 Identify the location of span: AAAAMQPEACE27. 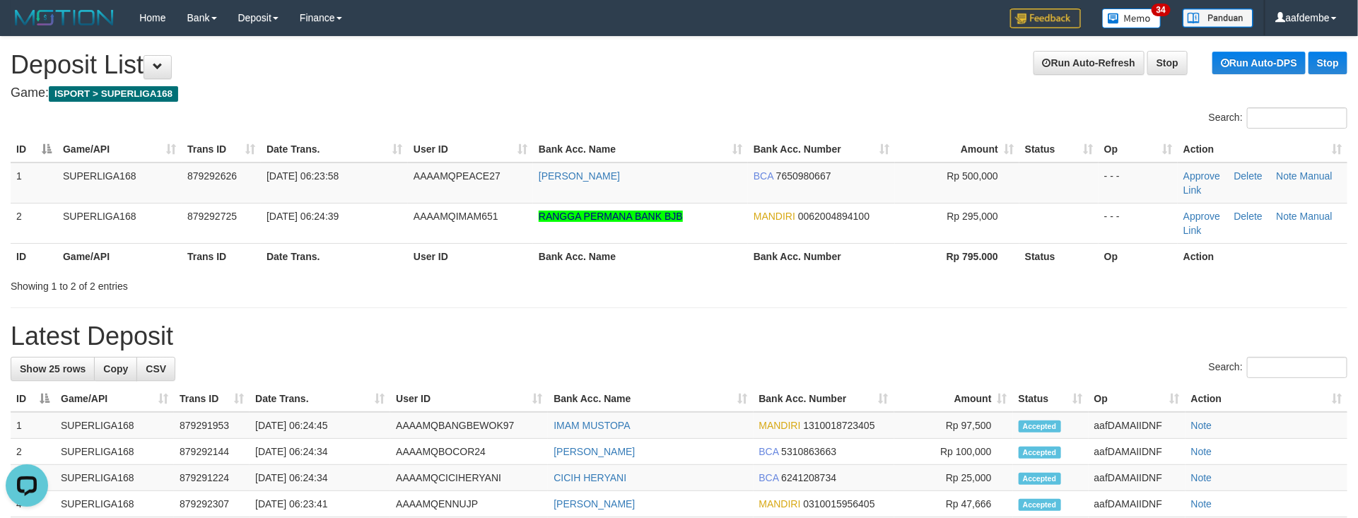
(457, 176).